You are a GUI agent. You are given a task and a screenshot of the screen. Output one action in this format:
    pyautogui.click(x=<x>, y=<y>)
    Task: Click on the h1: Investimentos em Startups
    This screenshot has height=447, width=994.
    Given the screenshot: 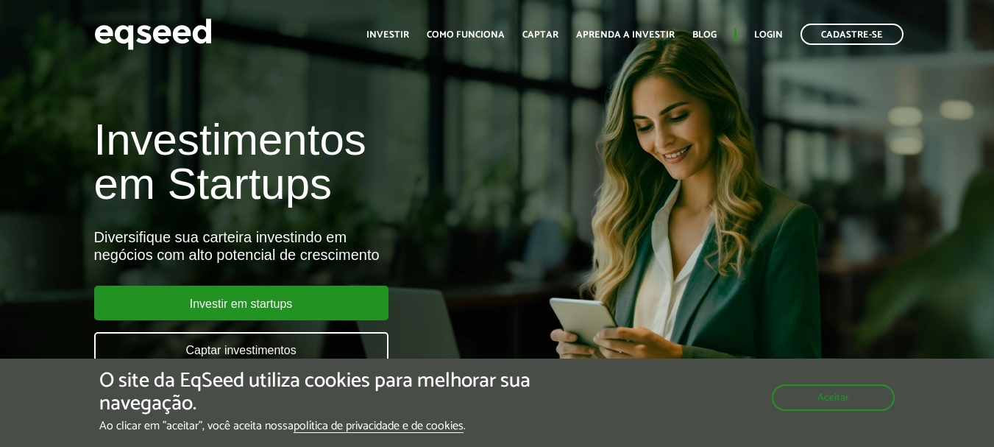 What is the action you would take?
    pyautogui.click(x=332, y=162)
    